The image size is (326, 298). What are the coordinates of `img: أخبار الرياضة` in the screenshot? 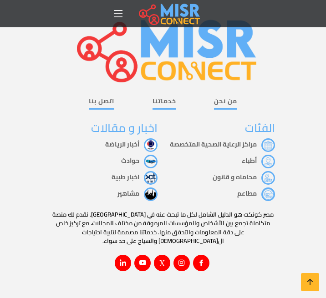 It's located at (151, 145).